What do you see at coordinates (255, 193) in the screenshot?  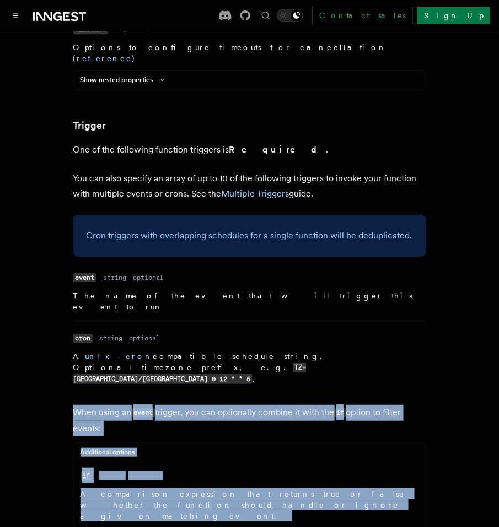 I see `a: Multiple Triggers` at bounding box center [255, 193].